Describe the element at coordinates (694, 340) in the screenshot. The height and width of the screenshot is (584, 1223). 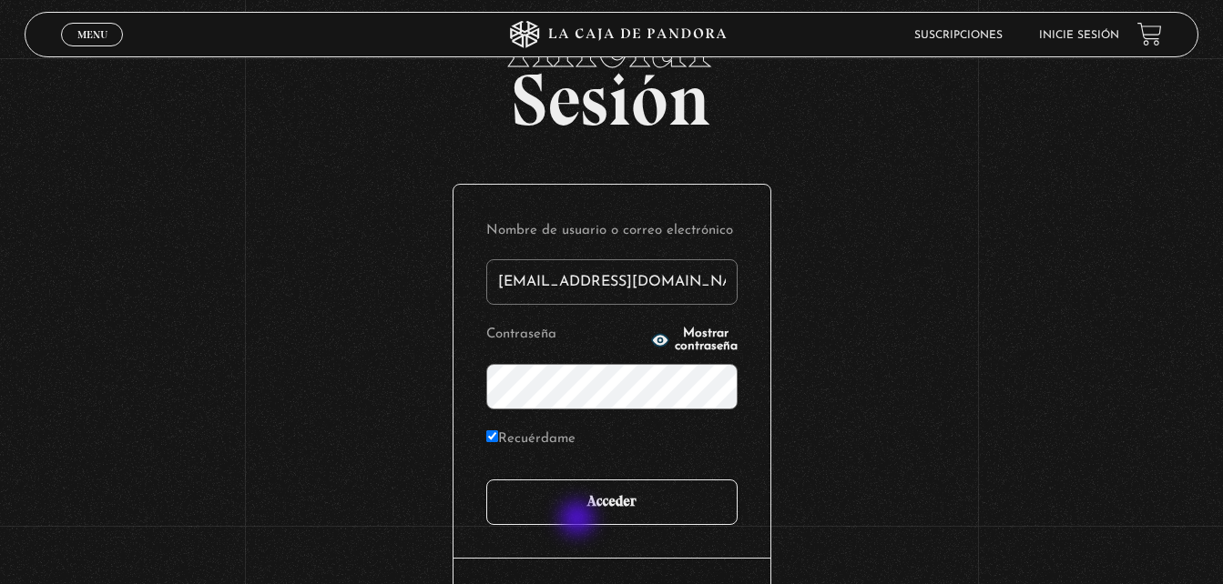
I see `button: Mostrar contraseña` at that location.